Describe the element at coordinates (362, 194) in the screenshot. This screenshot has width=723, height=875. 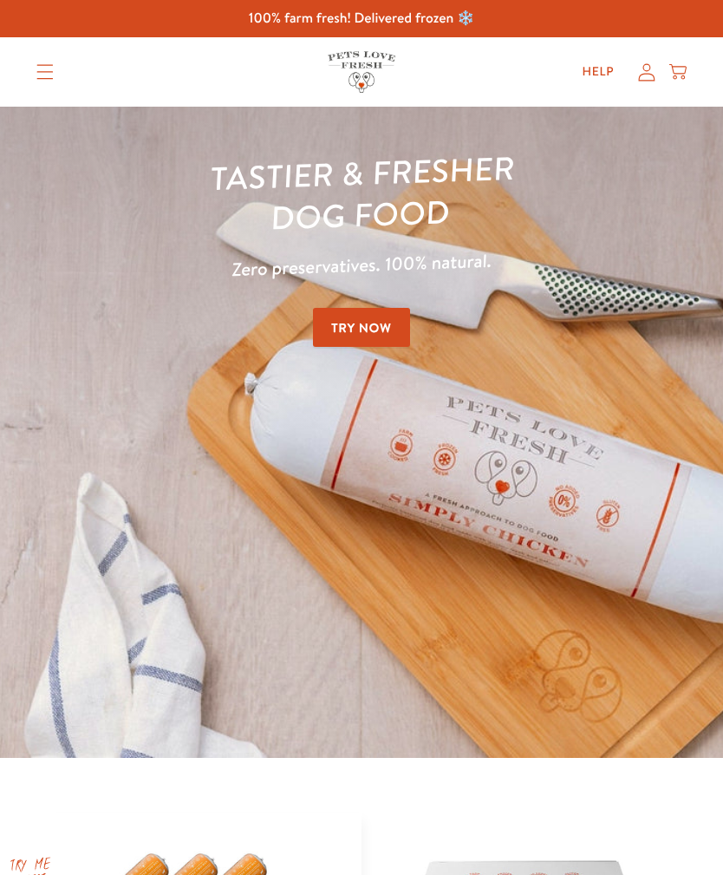
I see `h1: Tastier & fresher dog food` at that location.